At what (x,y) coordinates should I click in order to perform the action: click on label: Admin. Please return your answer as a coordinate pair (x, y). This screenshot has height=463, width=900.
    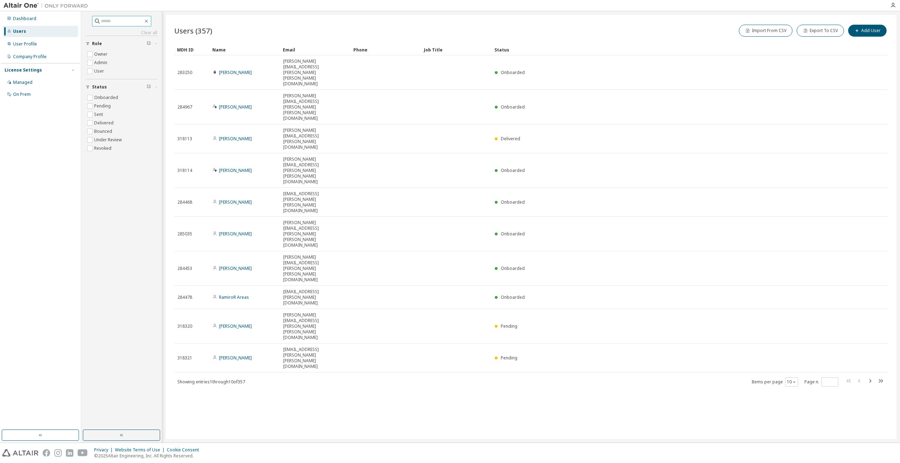
    Looking at the image, I should click on (101, 63).